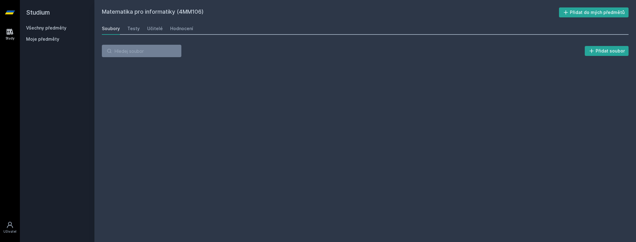 The image size is (636, 242). What do you see at coordinates (111, 29) in the screenshot?
I see `div: Soubory` at bounding box center [111, 29].